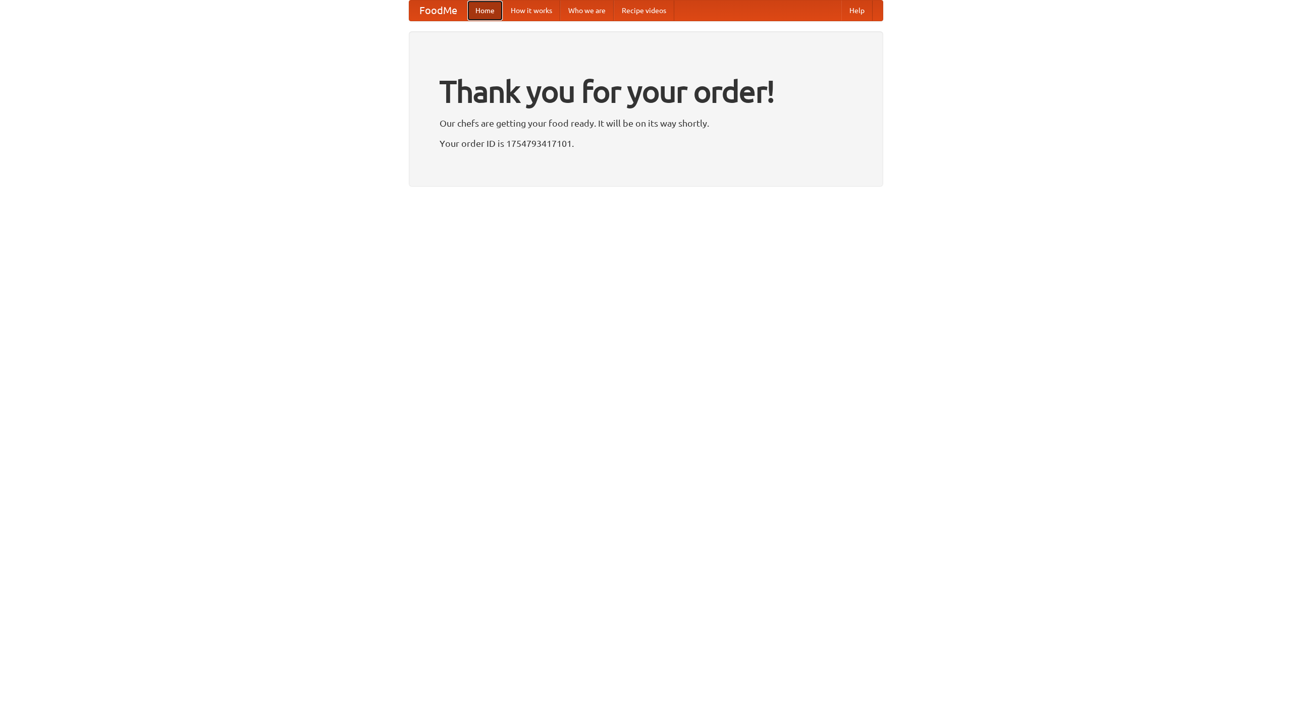  What do you see at coordinates (532, 11) in the screenshot?
I see `a: How it works` at bounding box center [532, 11].